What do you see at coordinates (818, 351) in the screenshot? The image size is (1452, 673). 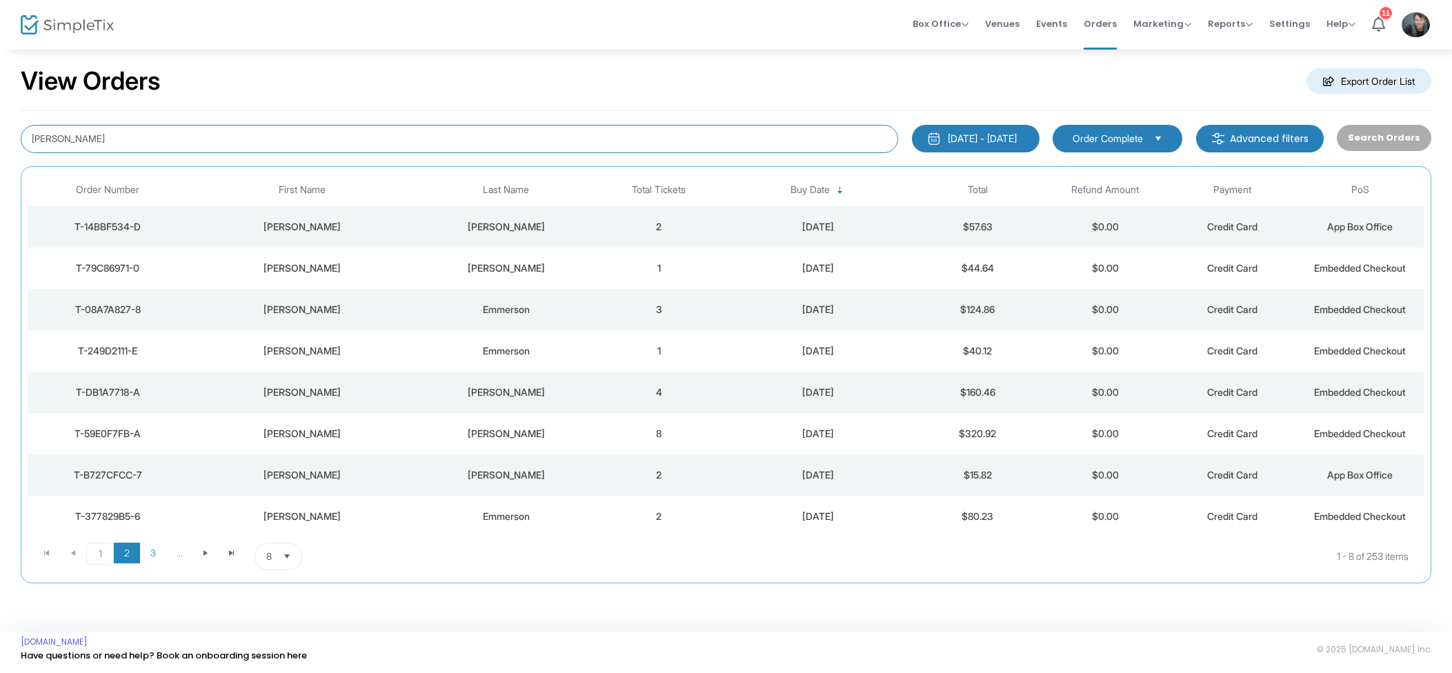 I see `div: 2025-08-10` at bounding box center [818, 351].